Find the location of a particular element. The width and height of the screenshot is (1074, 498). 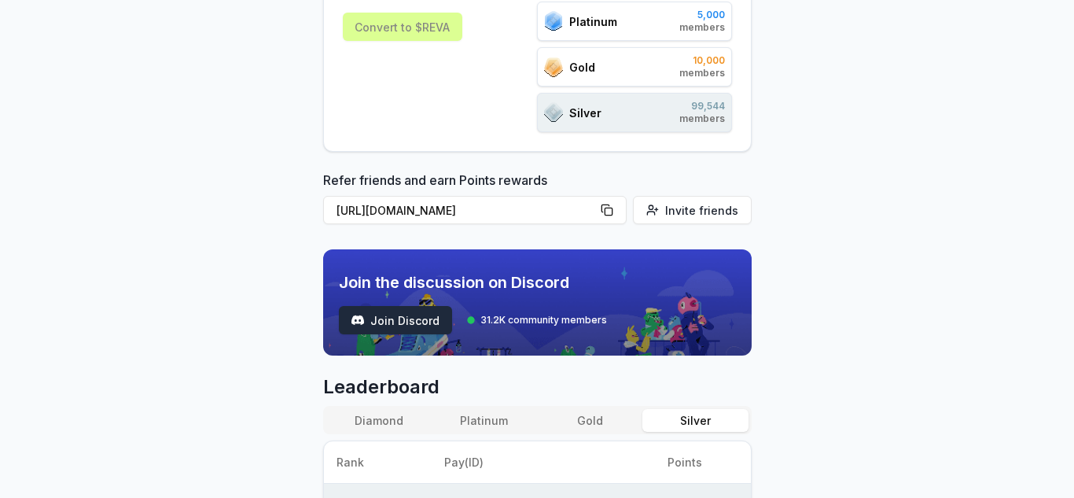

span: 5,000 is located at coordinates (702, 15).